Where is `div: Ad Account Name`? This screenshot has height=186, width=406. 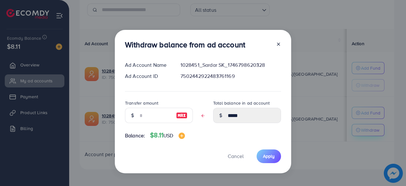
div: Ad Account Name is located at coordinates (148, 65).